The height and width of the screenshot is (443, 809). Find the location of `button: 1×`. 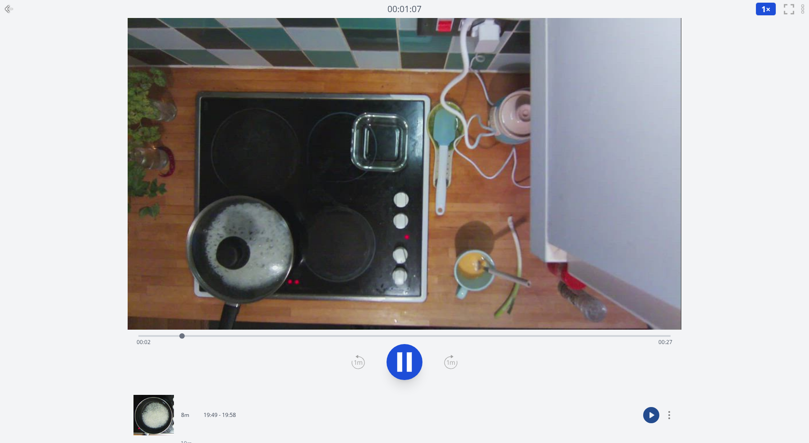

button: 1× is located at coordinates (766, 9).